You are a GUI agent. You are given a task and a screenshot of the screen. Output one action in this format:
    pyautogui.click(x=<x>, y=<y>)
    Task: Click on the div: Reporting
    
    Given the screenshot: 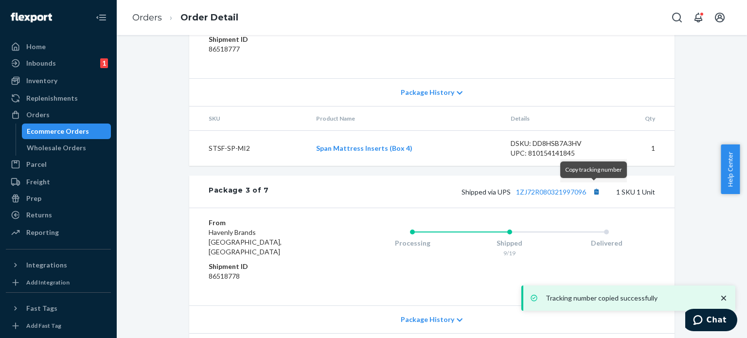 What is the action you would take?
    pyautogui.click(x=42, y=232)
    